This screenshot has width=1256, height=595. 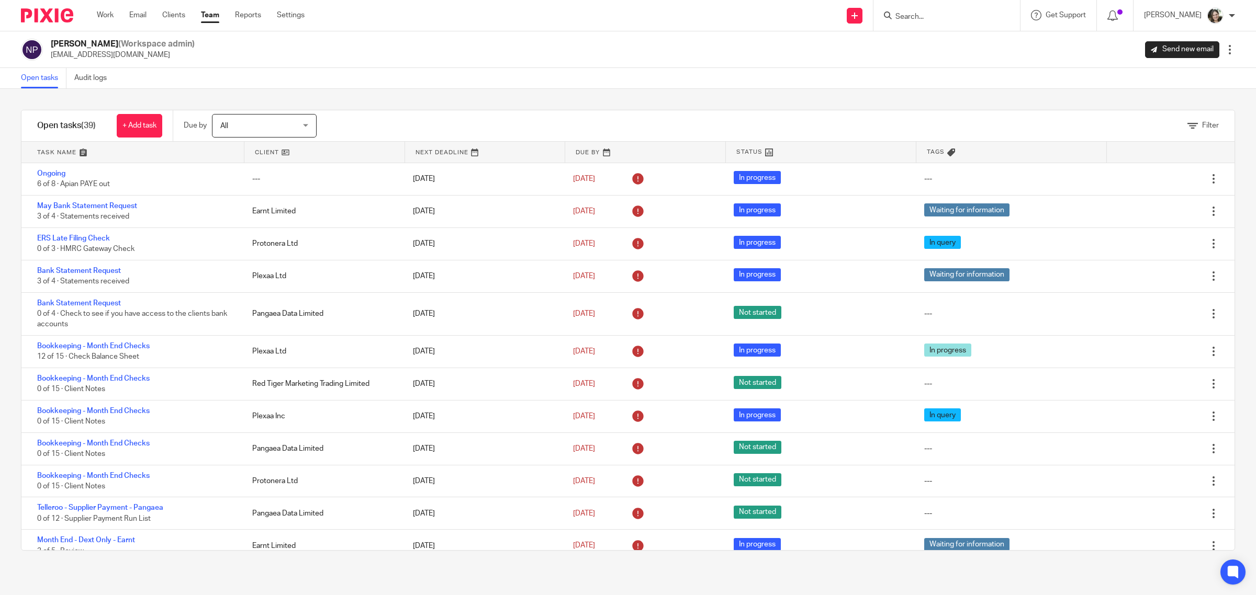 What do you see at coordinates (1065, 15) in the screenshot?
I see `span: Get Support` at bounding box center [1065, 15].